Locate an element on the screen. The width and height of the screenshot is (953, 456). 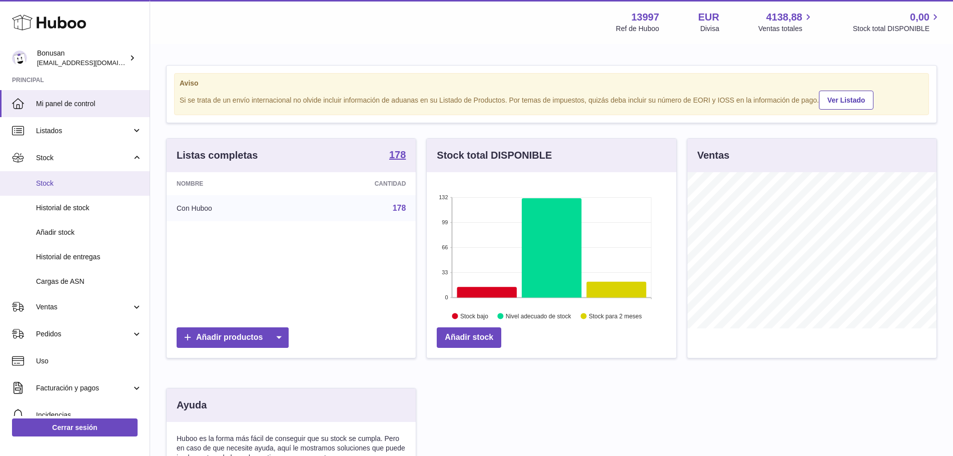
text: Nivel adecuado de stock is located at coordinates (539, 316).